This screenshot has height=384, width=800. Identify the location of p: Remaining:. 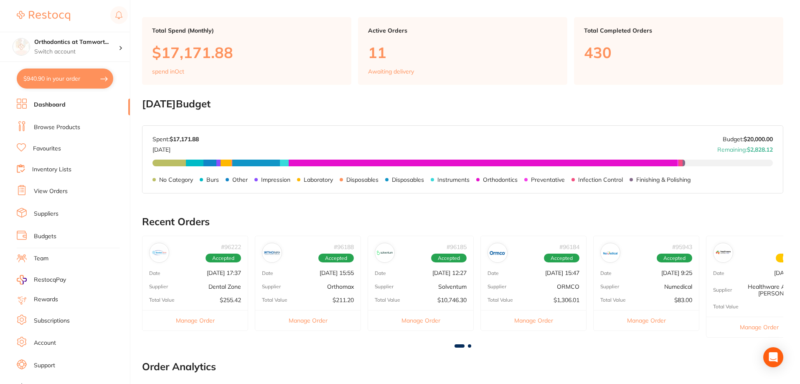
(745, 148).